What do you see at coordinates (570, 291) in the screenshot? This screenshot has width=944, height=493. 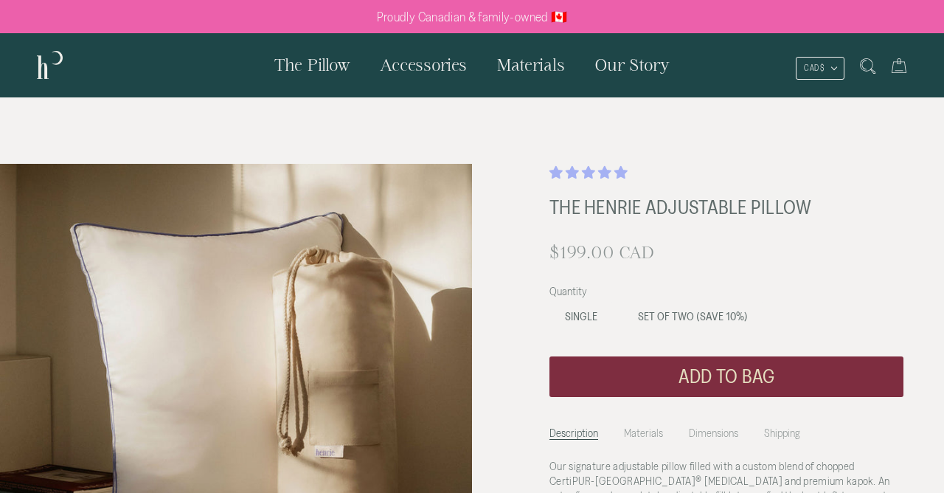 I see `span: Quantity` at bounding box center [570, 291].